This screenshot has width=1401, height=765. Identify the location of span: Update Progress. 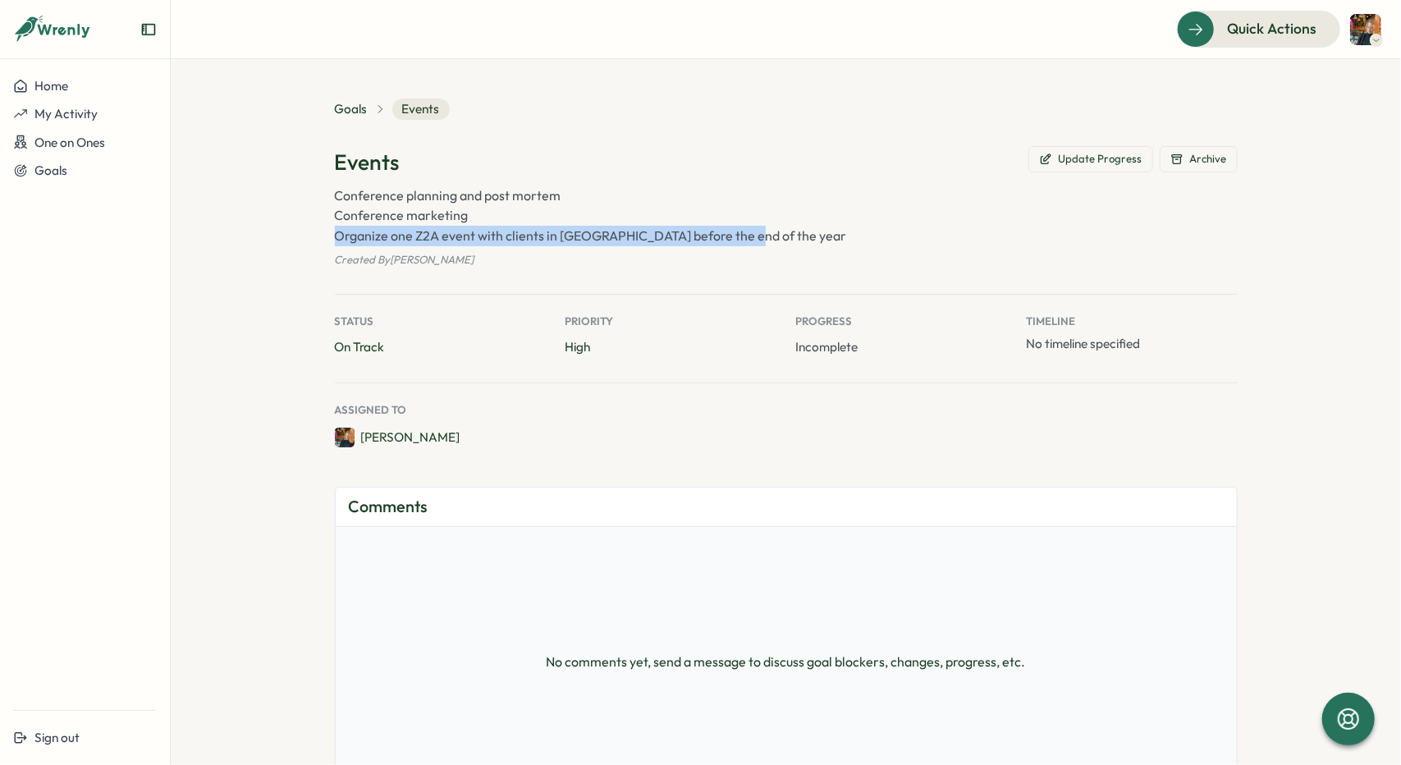
(1100, 159).